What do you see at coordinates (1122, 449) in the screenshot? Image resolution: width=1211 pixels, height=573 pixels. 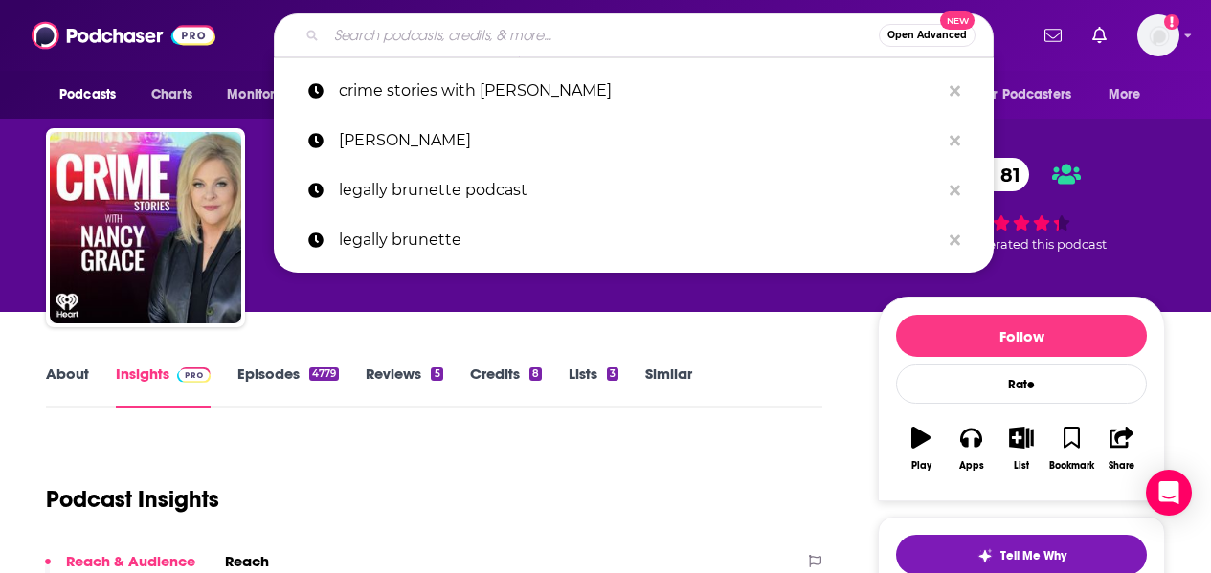 I see `button: Share` at bounding box center [1122, 449].